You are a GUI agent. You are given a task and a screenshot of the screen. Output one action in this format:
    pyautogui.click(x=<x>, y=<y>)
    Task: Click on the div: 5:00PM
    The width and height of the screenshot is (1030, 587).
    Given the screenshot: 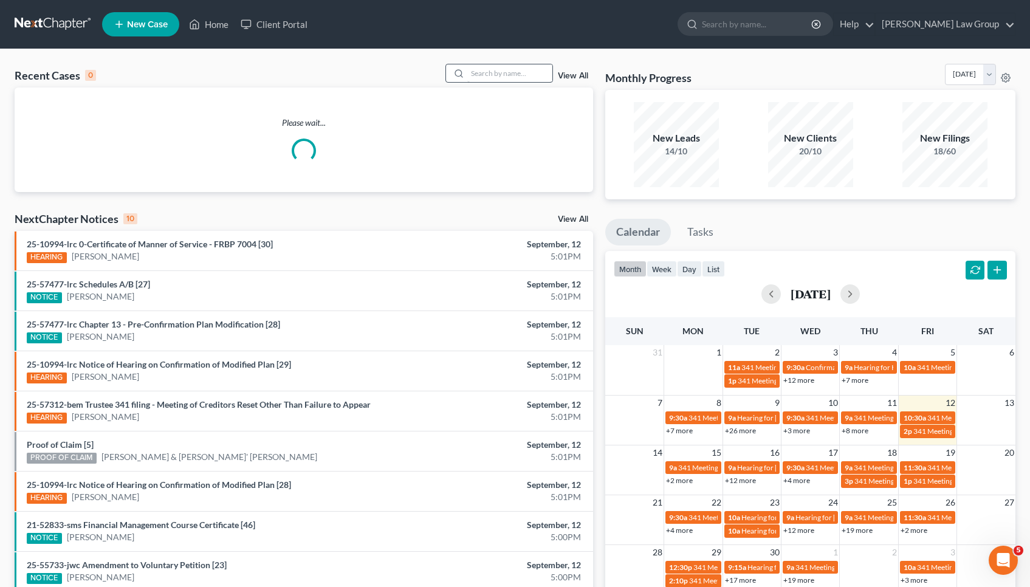 What is the action you would take?
    pyautogui.click(x=493, y=577)
    